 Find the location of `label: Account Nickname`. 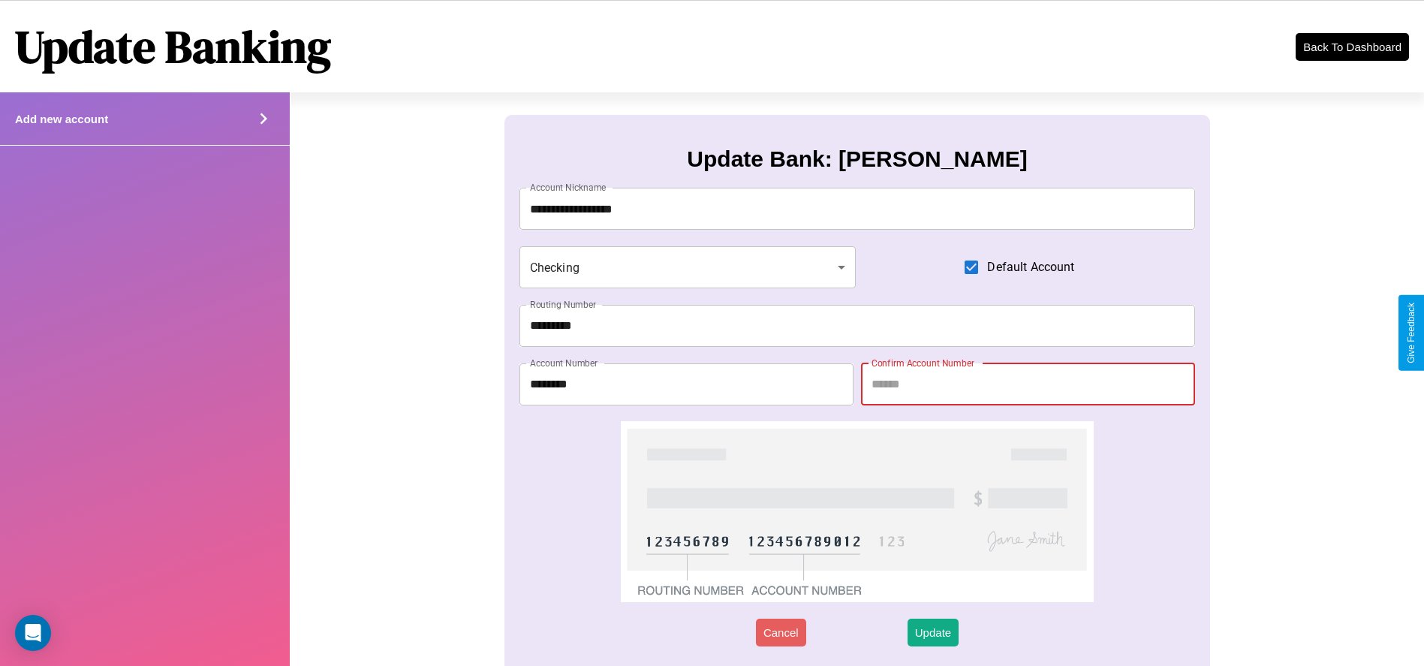

label: Account Nickname is located at coordinates (568, 187).